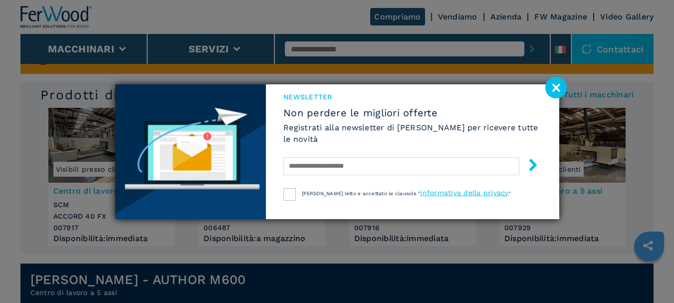 Image resolution: width=674 pixels, height=303 pixels. Describe the element at coordinates (528, 166) in the screenshot. I see `button: submit-button` at that location.